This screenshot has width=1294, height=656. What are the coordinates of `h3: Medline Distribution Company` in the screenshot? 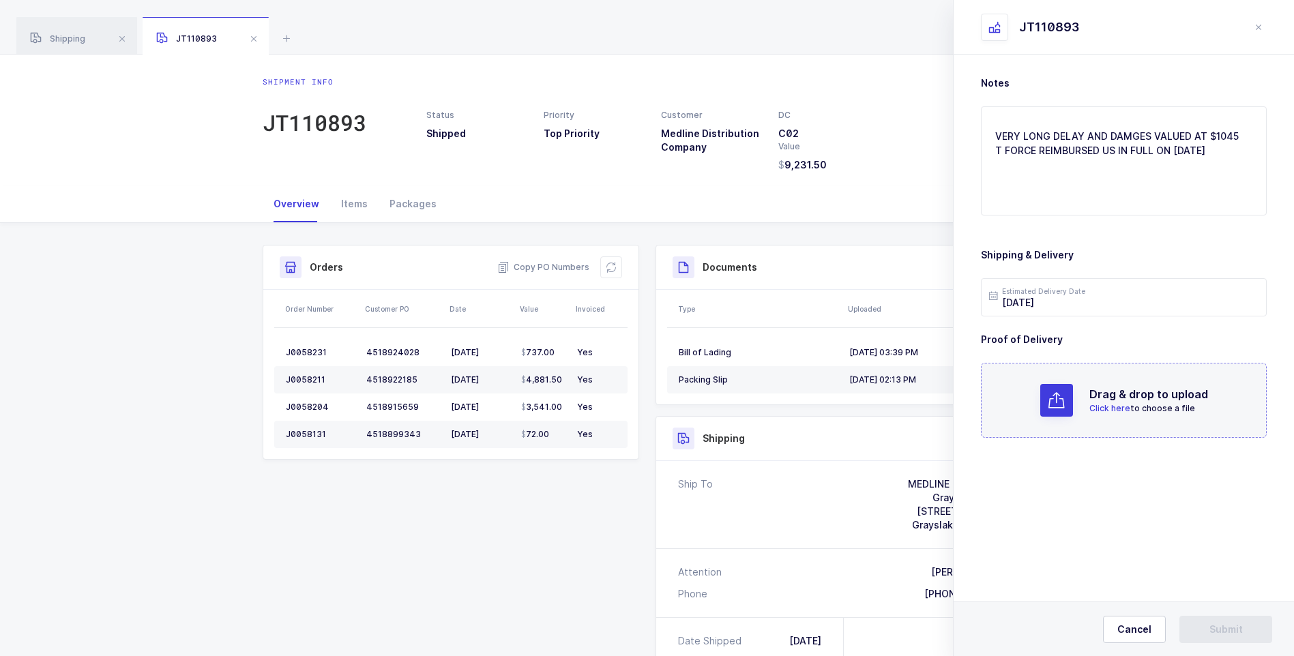 It's located at (712, 141).